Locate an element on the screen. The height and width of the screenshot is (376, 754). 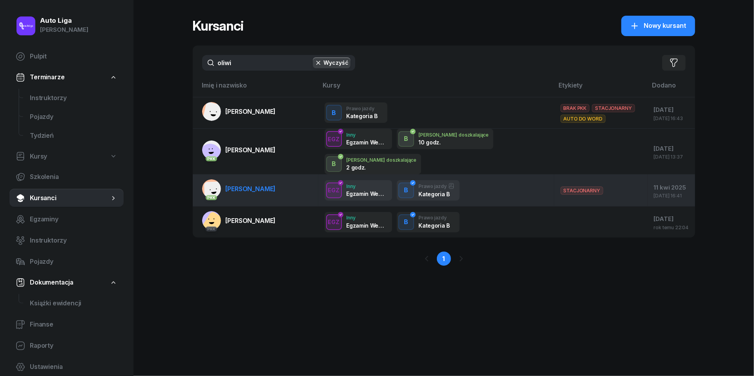
span: Tydzień is located at coordinates (73, 136).